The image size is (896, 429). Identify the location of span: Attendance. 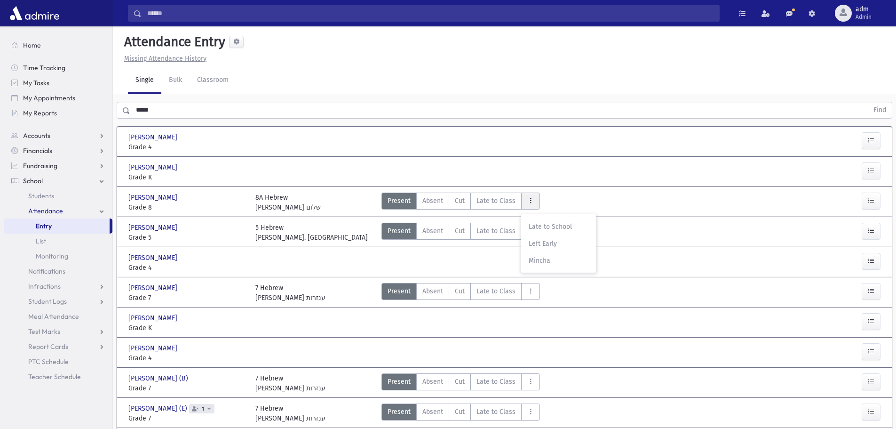
(46, 211).